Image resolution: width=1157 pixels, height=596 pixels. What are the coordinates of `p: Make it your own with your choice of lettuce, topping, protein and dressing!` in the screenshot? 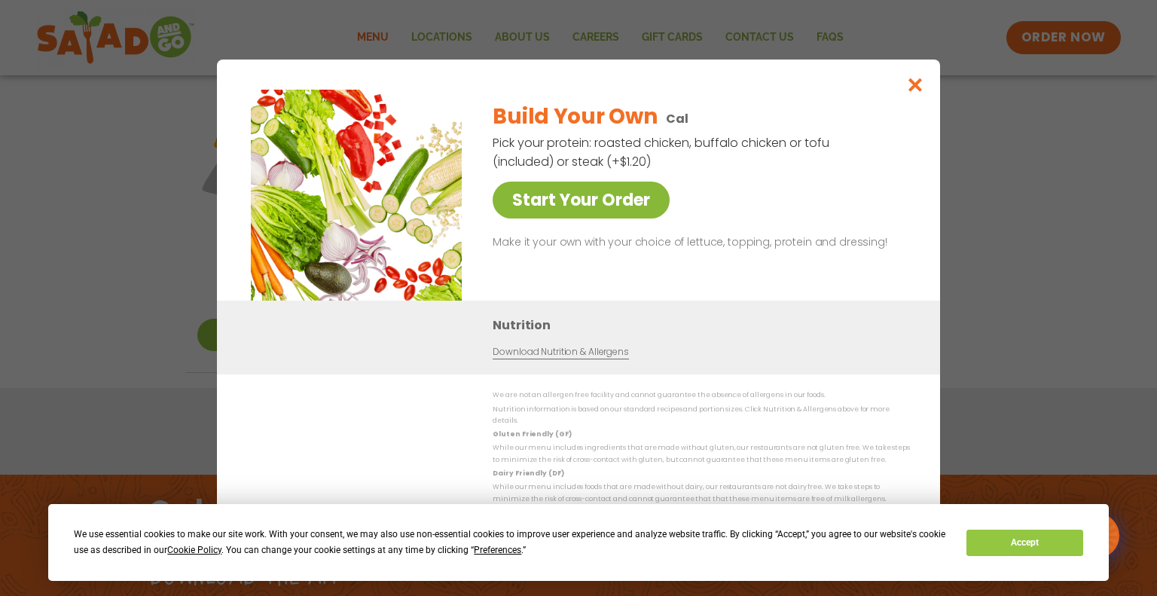 It's located at (698, 243).